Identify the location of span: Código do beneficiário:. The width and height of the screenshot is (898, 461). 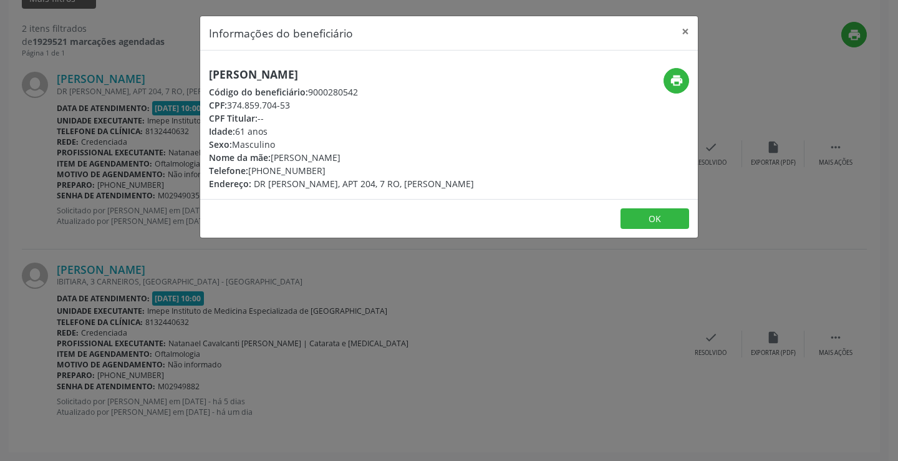
(258, 92).